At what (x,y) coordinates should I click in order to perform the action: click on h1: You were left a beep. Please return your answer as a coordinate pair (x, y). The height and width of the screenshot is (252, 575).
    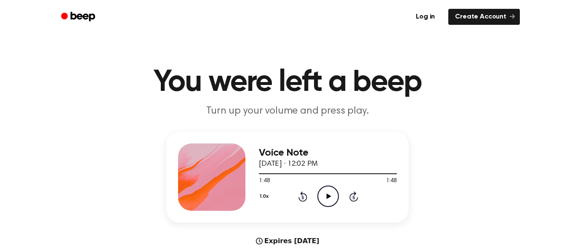
    Looking at the image, I should click on (287, 82).